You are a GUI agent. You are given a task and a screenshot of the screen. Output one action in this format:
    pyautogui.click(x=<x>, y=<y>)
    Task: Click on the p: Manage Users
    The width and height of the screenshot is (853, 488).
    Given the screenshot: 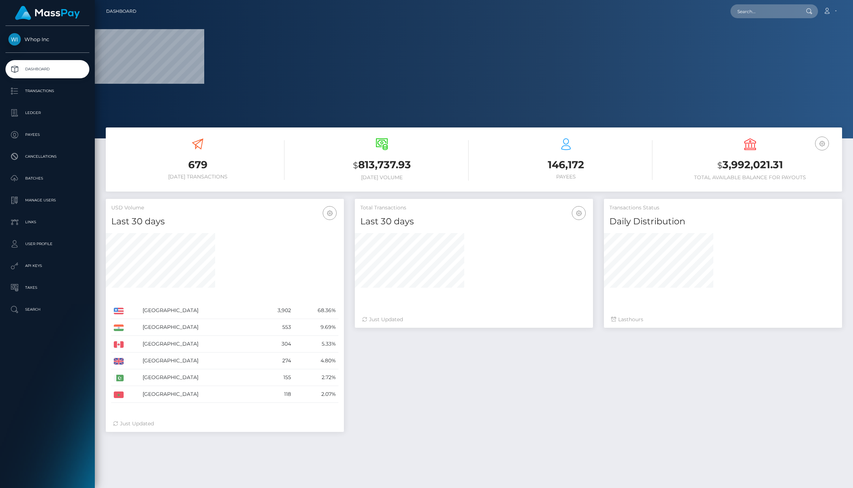 What is the action you would take?
    pyautogui.click(x=47, y=200)
    